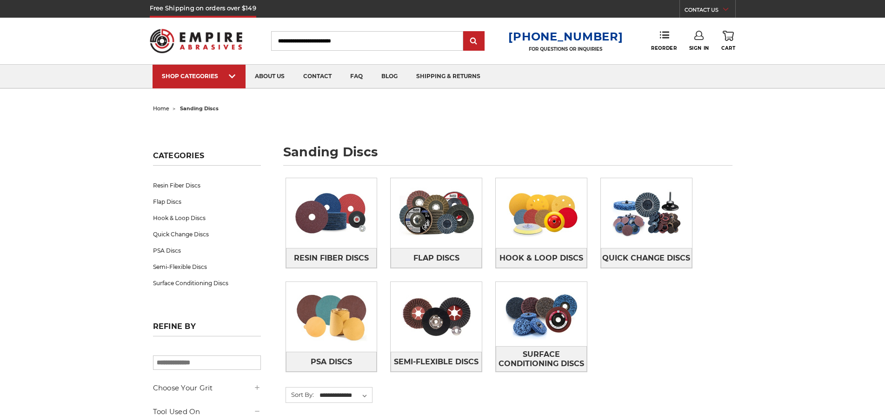 The width and height of the screenshot is (885, 415). I want to click on span: PSA Discs, so click(331, 362).